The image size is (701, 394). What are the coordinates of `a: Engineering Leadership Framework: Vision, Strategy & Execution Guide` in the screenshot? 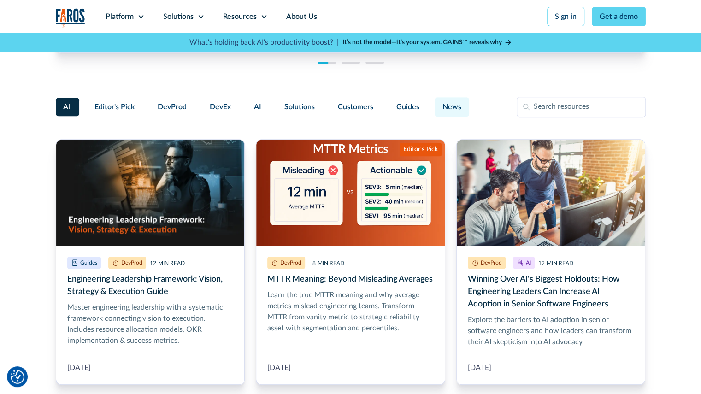 It's located at (150, 262).